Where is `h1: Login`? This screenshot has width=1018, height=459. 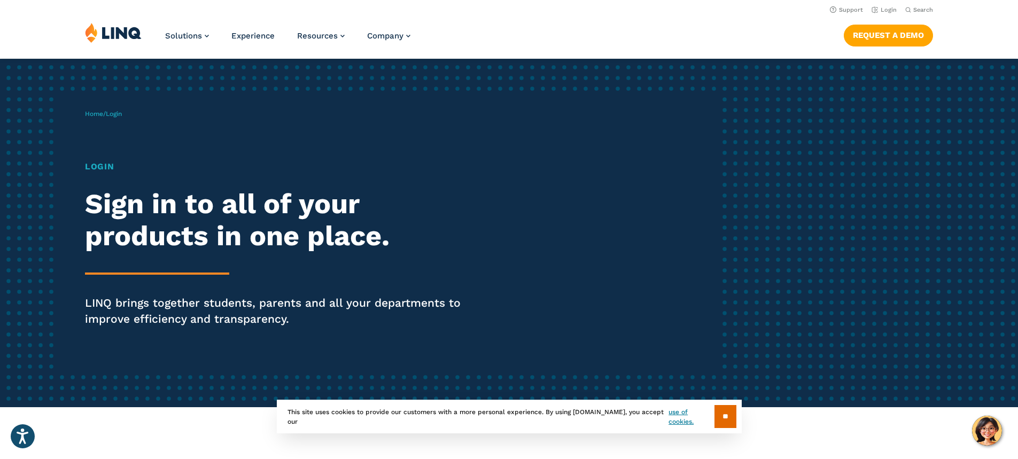 h1: Login is located at coordinates (281, 167).